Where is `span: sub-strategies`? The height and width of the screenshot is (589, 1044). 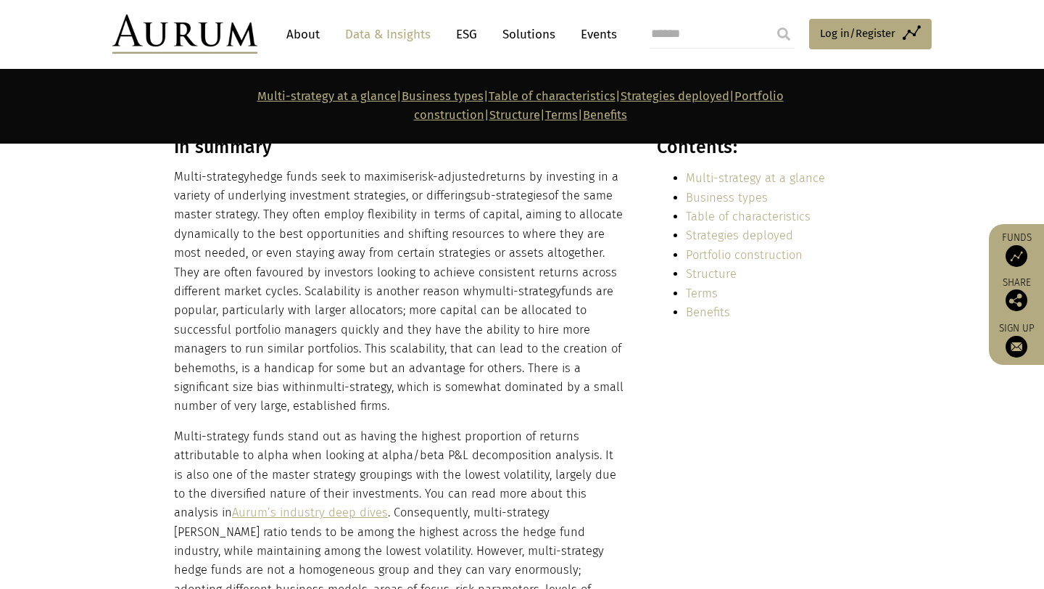
span: sub-strategies is located at coordinates (509, 195).